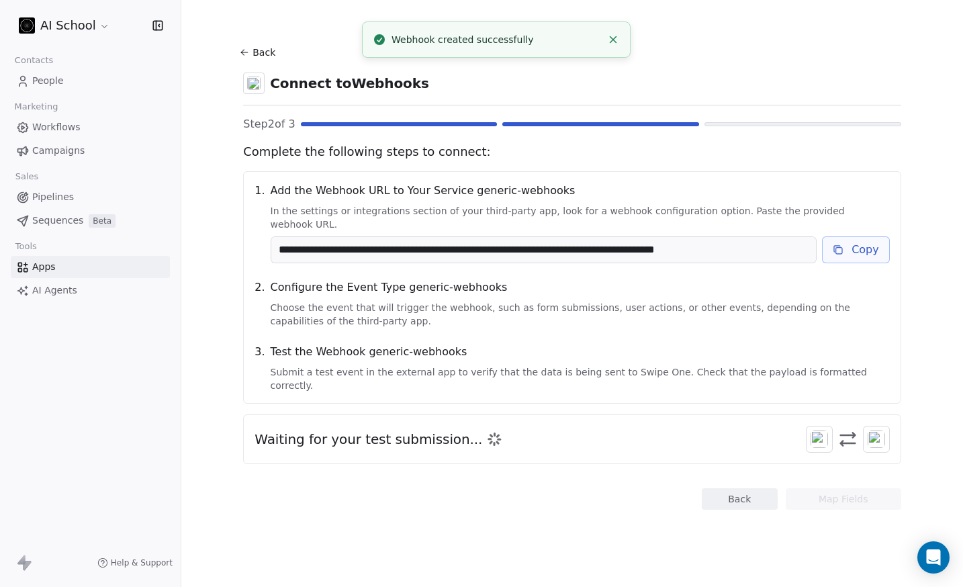 The height and width of the screenshot is (587, 963). What do you see at coordinates (142, 563) in the screenshot?
I see `span: Help & Support` at bounding box center [142, 563].